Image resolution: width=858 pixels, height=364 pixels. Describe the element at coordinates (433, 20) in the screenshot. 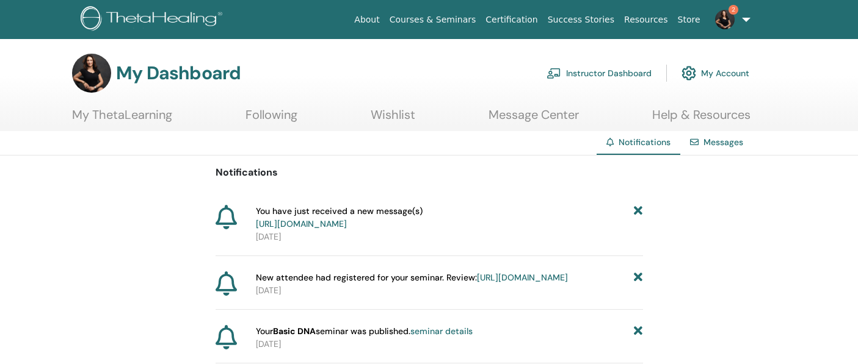

I see `a: Courses & Seminars` at that location.